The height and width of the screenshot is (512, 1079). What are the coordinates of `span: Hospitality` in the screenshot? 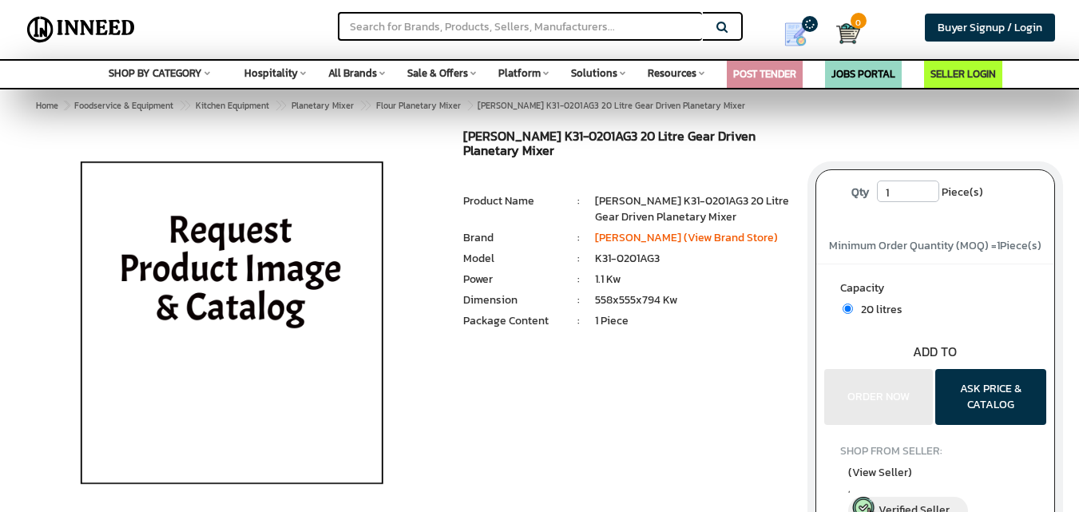 It's located at (271, 73).